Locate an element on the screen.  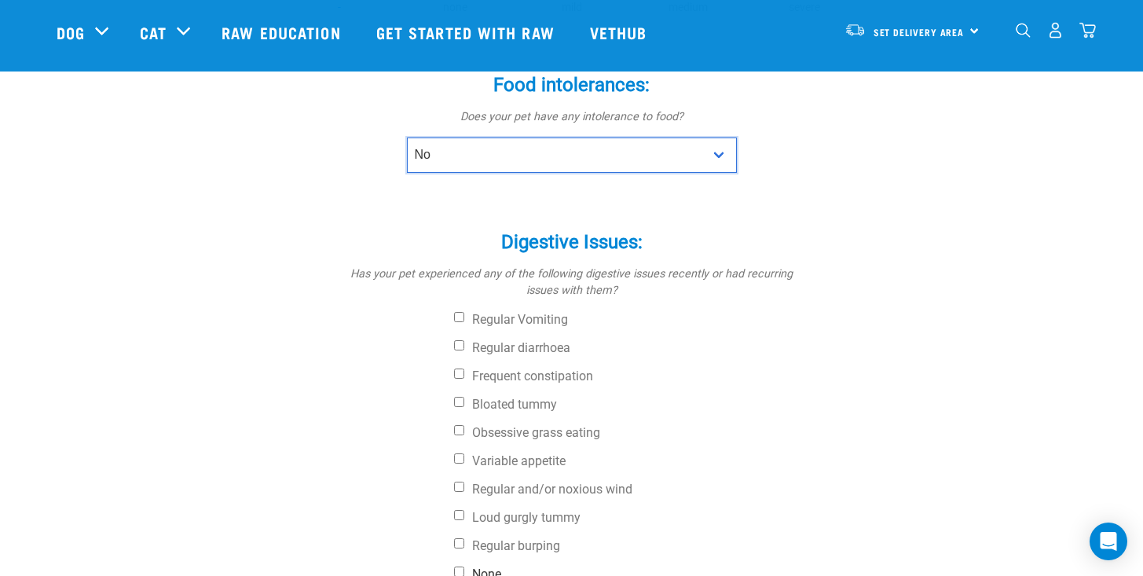
label: Food intolerances: is located at coordinates (572, 85).